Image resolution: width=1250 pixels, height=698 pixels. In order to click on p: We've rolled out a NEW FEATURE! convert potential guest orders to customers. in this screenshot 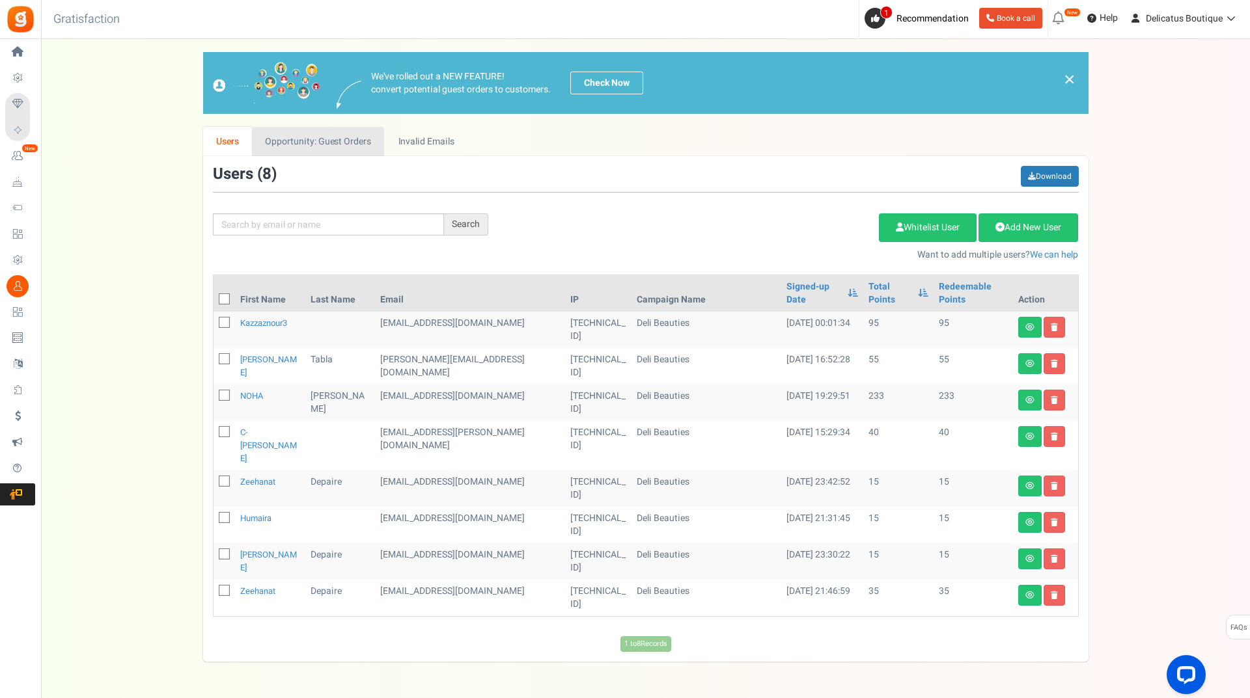, I will do `click(461, 83)`.